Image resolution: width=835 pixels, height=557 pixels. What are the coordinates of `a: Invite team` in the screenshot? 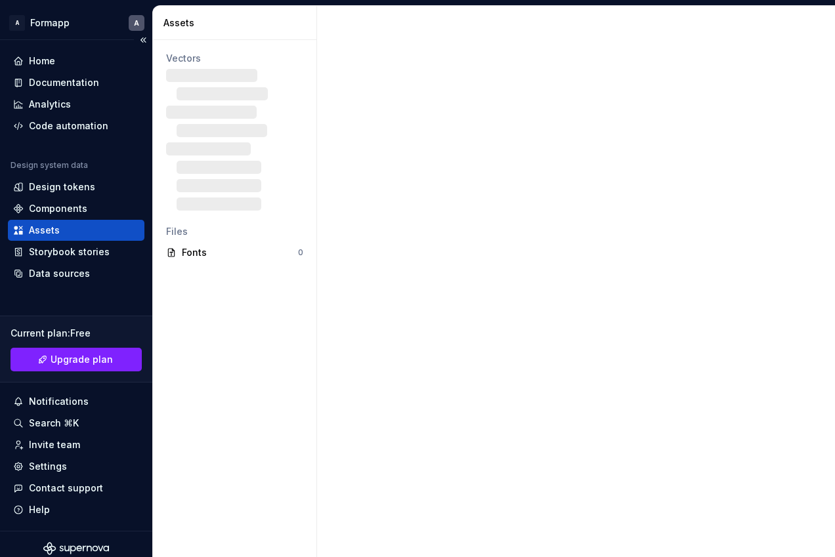 It's located at (76, 445).